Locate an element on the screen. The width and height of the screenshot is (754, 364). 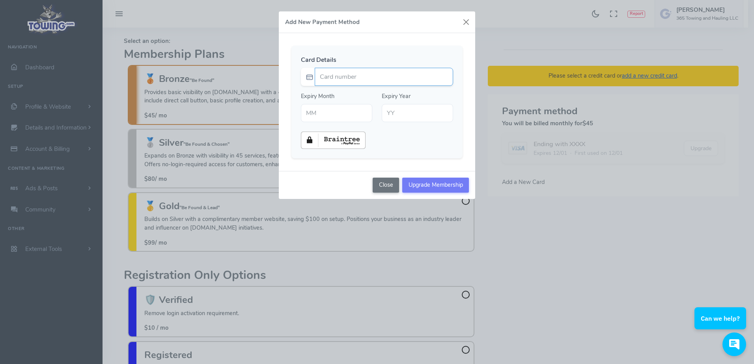
img: braintree-badge-light.png is located at coordinates (333, 140).